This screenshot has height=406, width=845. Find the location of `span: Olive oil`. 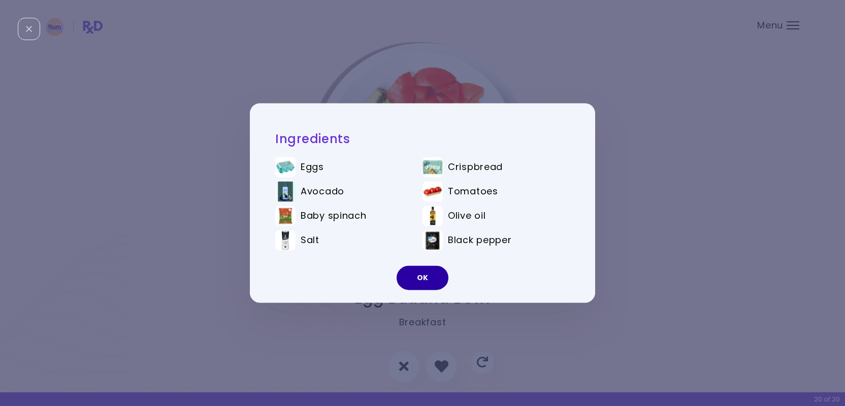

span: Olive oil is located at coordinates (467, 216).